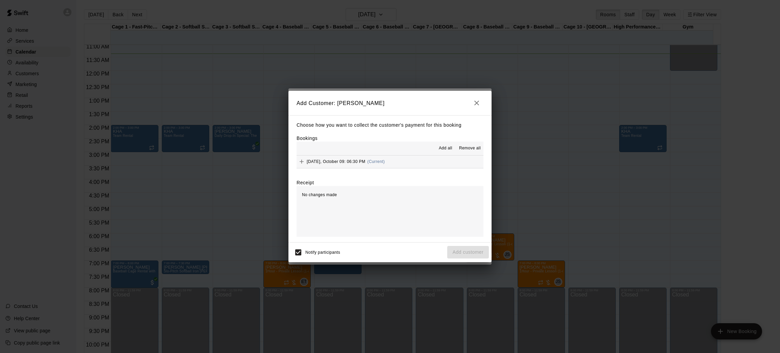 The height and width of the screenshot is (353, 780). What do you see at coordinates (390, 125) in the screenshot?
I see `p: Choose how you want to collect the customer's payment for this booking` at bounding box center [390, 125].